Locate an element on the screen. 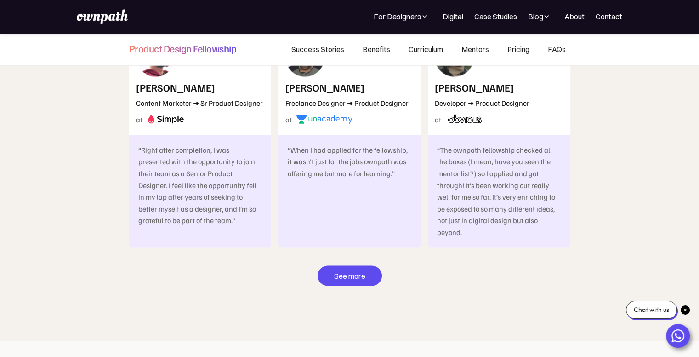 The height and width of the screenshot is (357, 699). div: Developer ➜ Product Designer is located at coordinates (482, 103).